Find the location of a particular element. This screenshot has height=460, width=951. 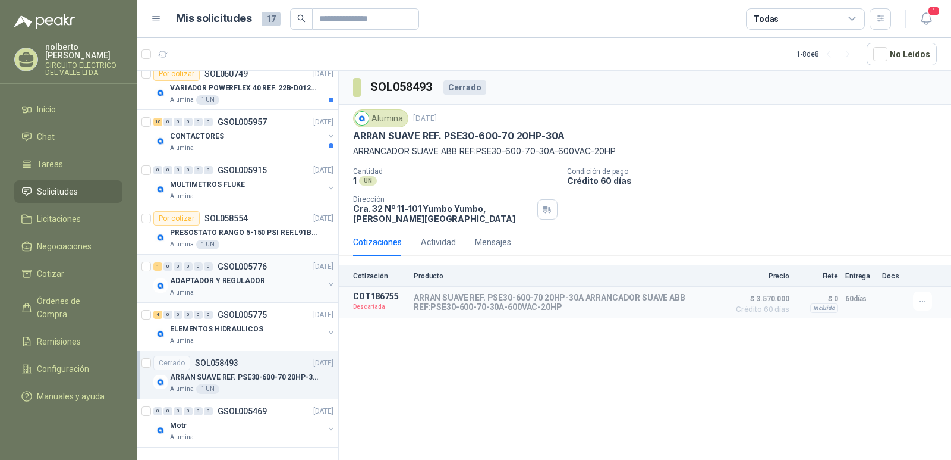

p: Crédito 60 días is located at coordinates (757, 180).